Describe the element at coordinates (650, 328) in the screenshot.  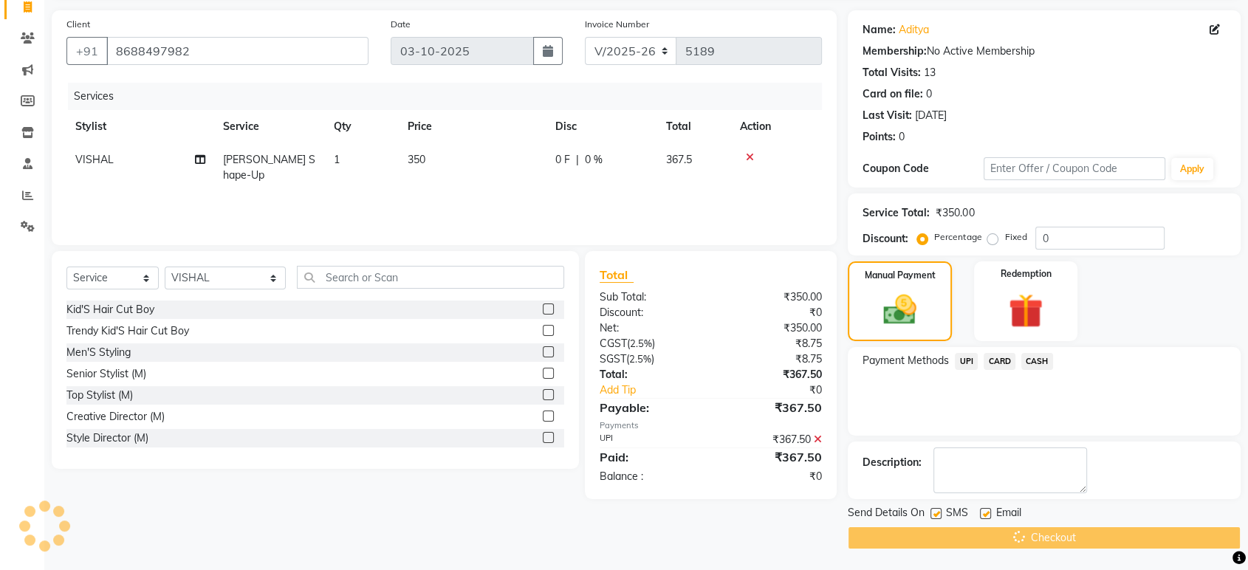
I see `div: Net:` at that location.